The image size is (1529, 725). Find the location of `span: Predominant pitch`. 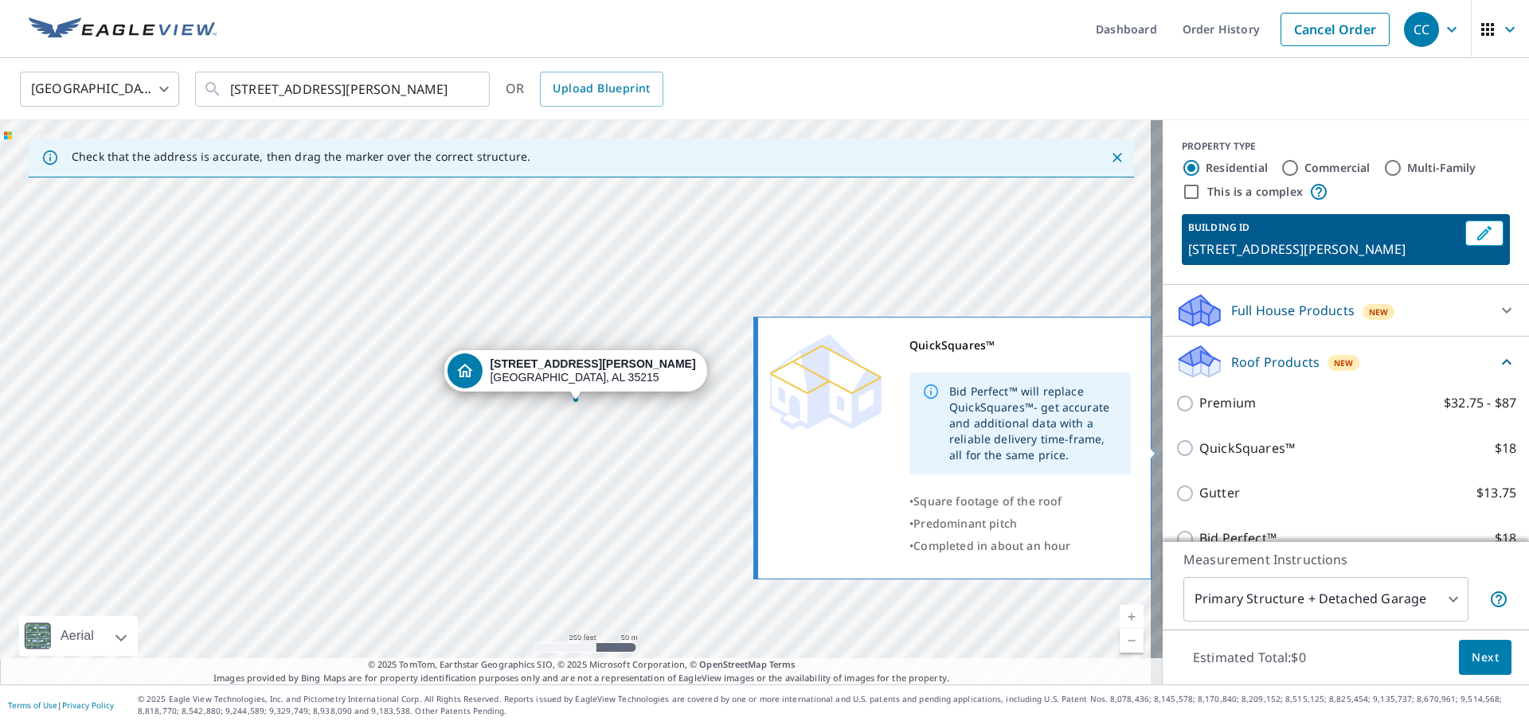

span: Predominant pitch is located at coordinates (965, 523).